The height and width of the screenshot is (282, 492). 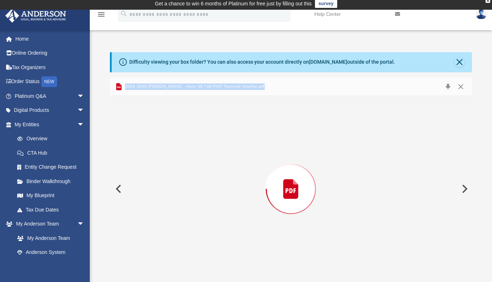 What do you see at coordinates (52, 153) in the screenshot?
I see `a: CTA Hub` at bounding box center [52, 153].